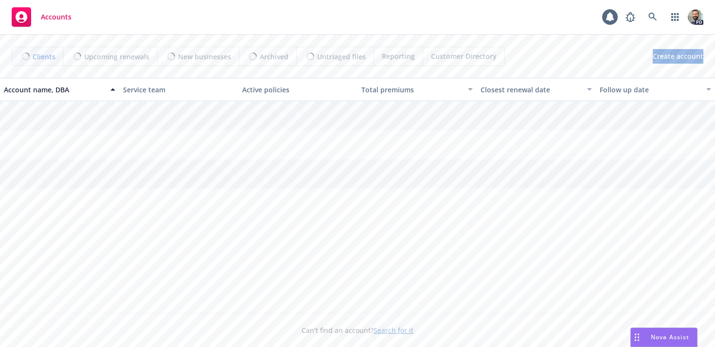 The height and width of the screenshot is (347, 715). What do you see at coordinates (696, 17) in the screenshot?
I see `img: photo` at bounding box center [696, 17].